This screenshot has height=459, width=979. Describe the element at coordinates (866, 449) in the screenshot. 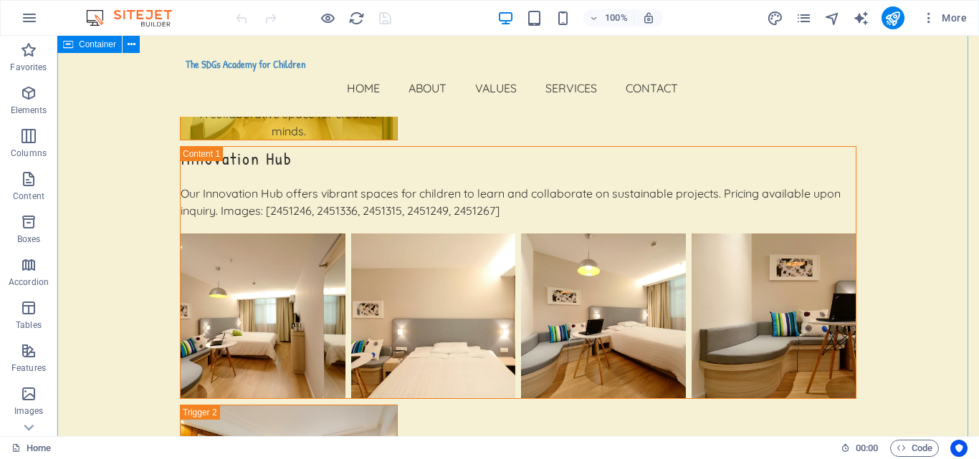

I see `span: 00 00` at that location.